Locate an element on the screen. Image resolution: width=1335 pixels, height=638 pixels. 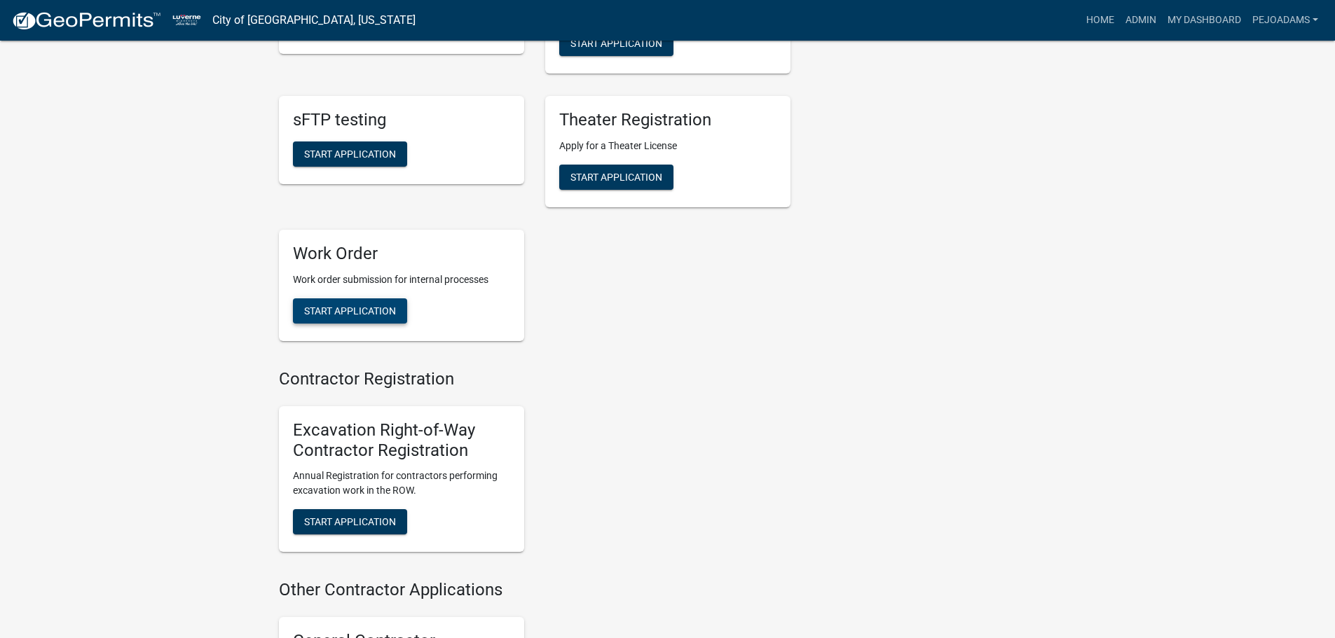
a: Home is located at coordinates (1100, 20).